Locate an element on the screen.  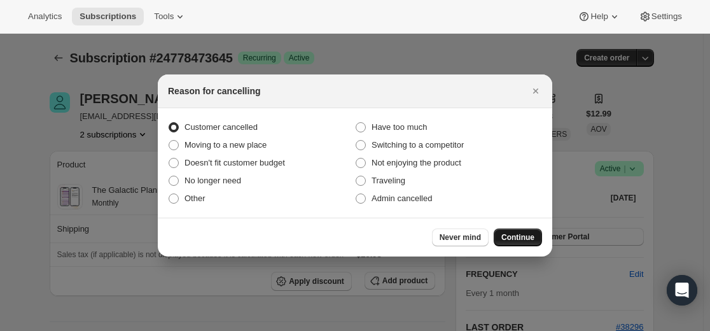
button: Settings is located at coordinates (660, 17).